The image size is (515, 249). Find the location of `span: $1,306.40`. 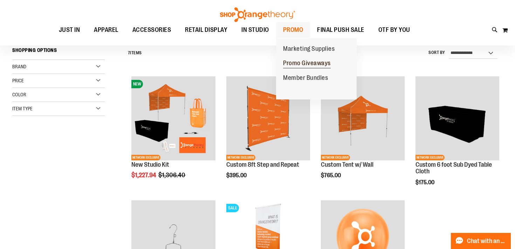

span: $1,306.40 is located at coordinates (173, 175).